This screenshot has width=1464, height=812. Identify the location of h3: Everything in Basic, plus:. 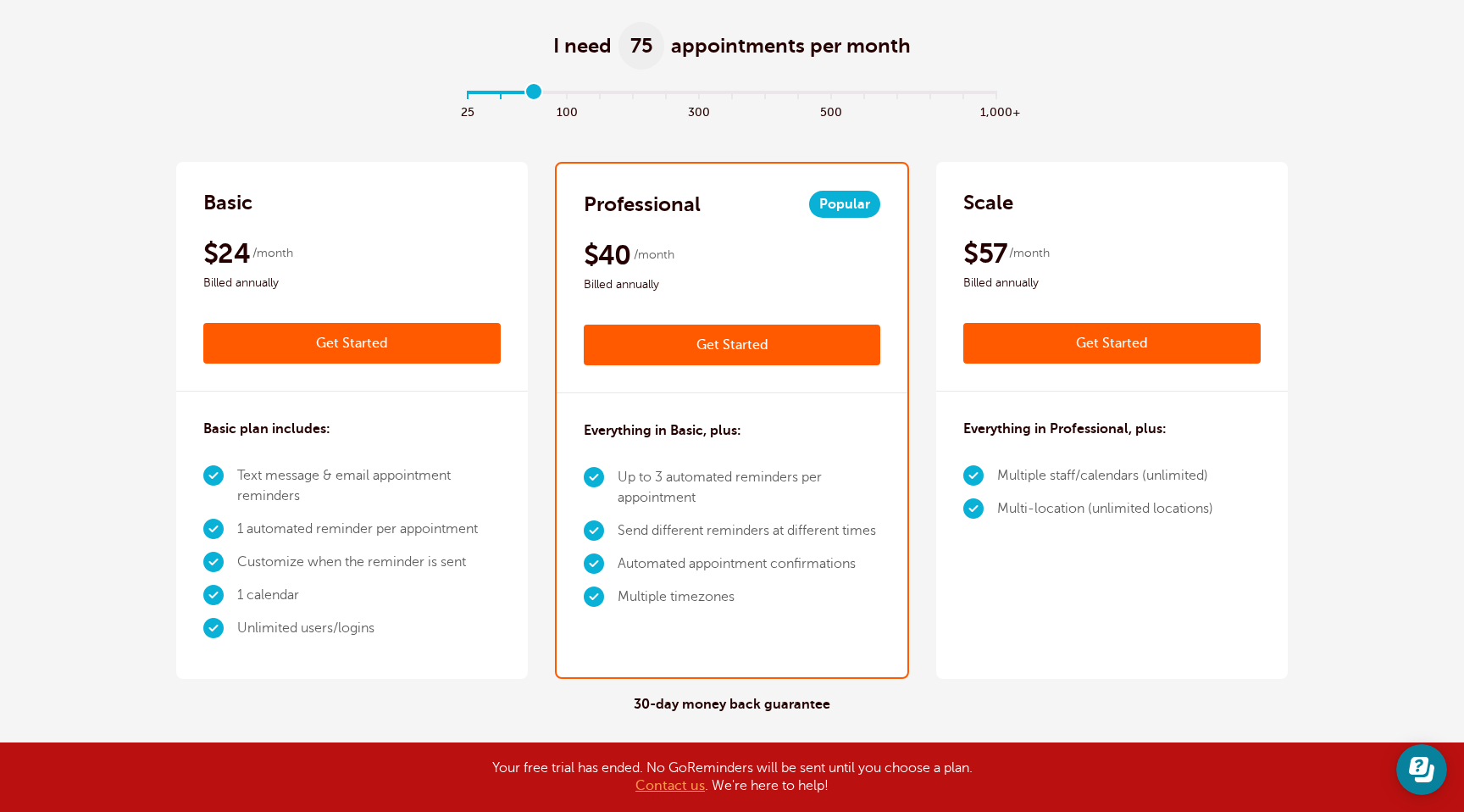
(662, 430).